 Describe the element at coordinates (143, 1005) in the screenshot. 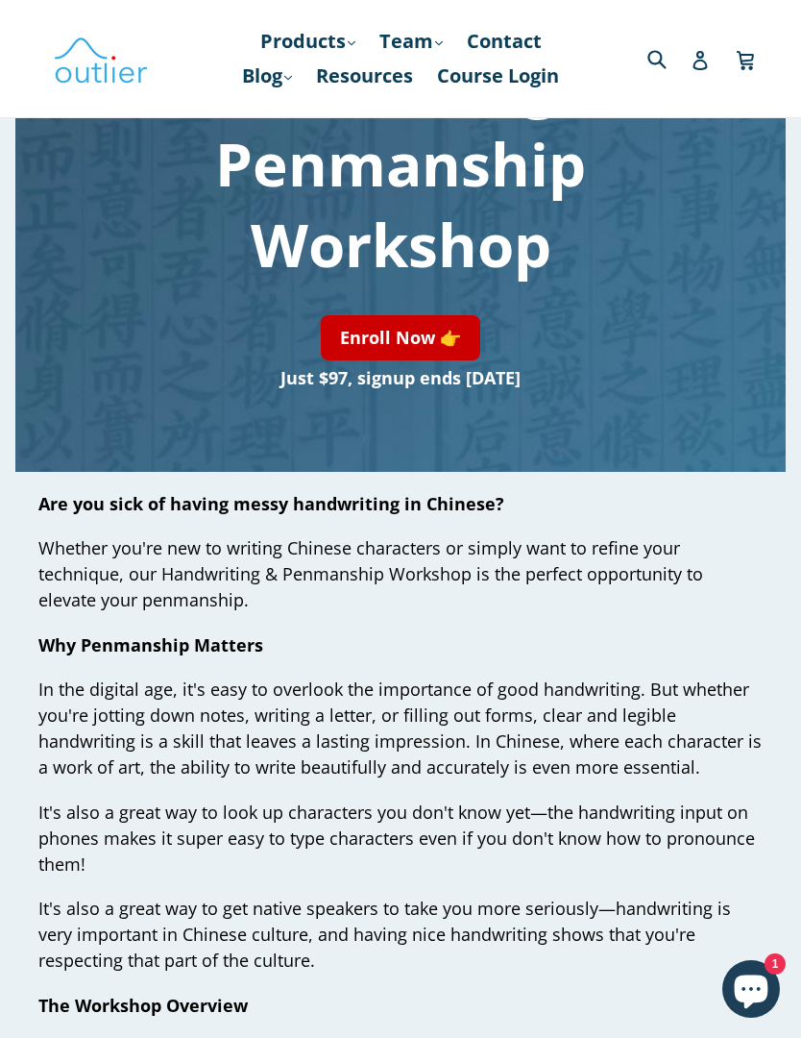

I see `span: The Workshop Overview` at that location.